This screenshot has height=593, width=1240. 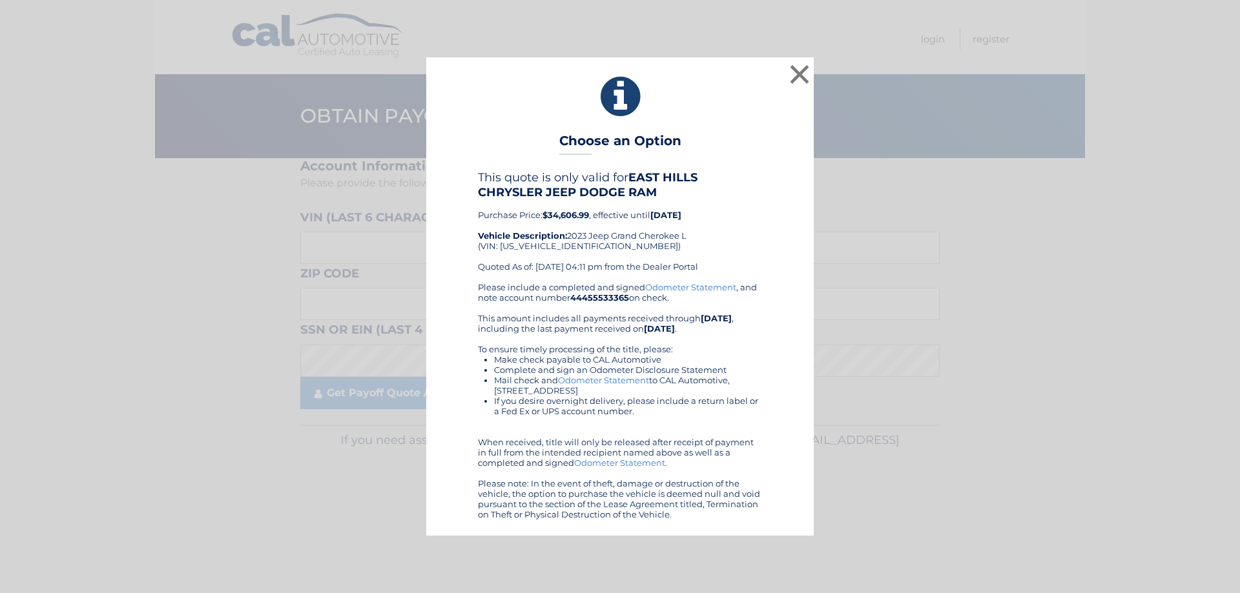 What do you see at coordinates (522, 236) in the screenshot?
I see `strong: Vehicle Description:` at bounding box center [522, 236].